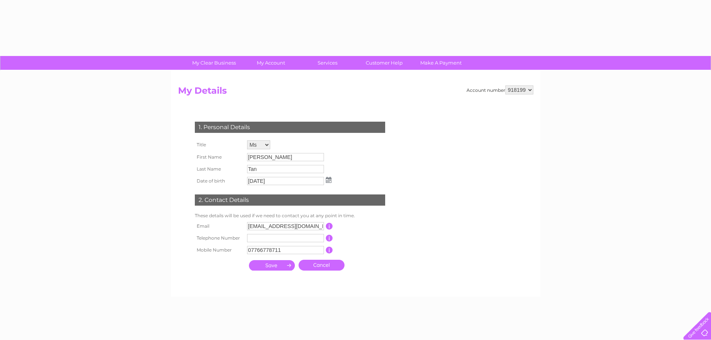 The width and height of the screenshot is (711, 340). Describe the element at coordinates (290, 216) in the screenshot. I see `td: These details will be used if we need to contact you at any point in time.` at that location.